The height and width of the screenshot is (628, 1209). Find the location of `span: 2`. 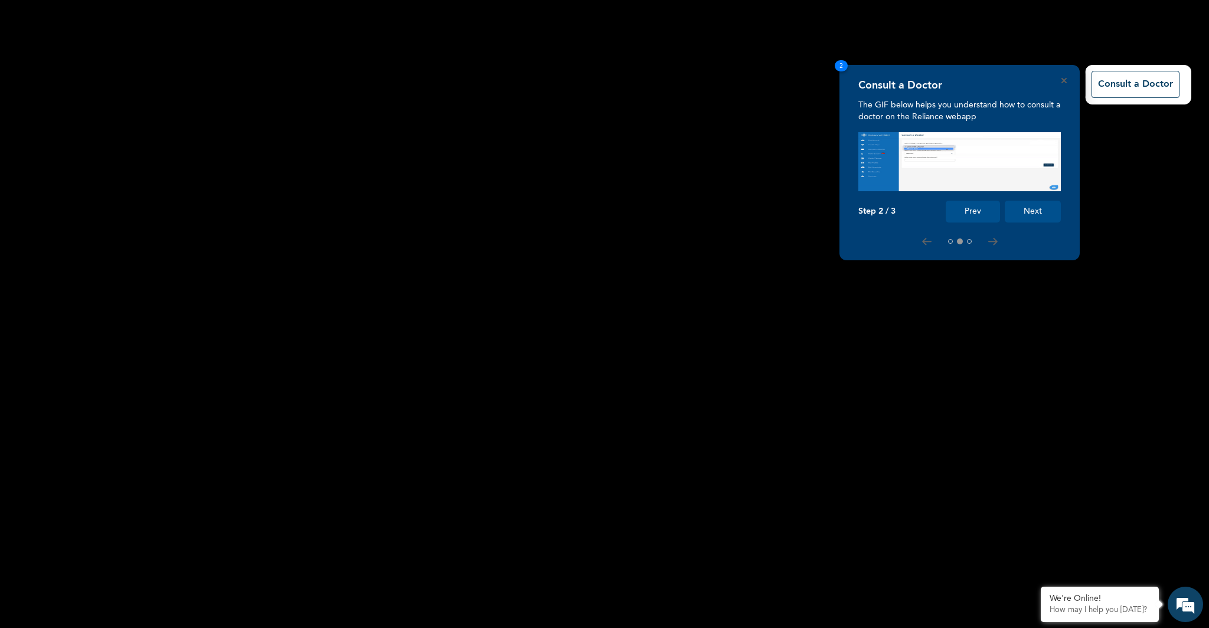

span: 2 is located at coordinates (841, 66).